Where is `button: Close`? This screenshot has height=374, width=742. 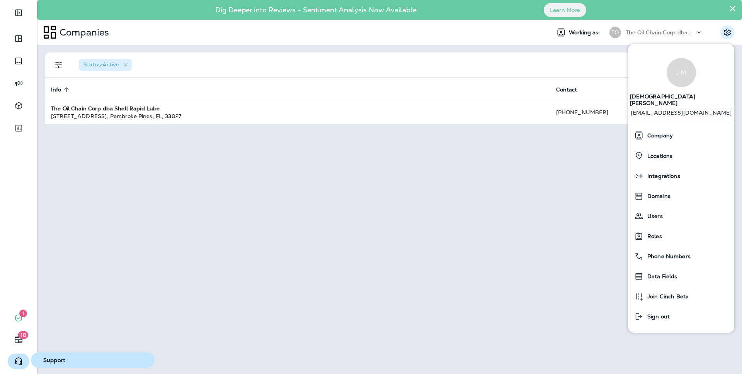
button: Close is located at coordinates (732, 8).